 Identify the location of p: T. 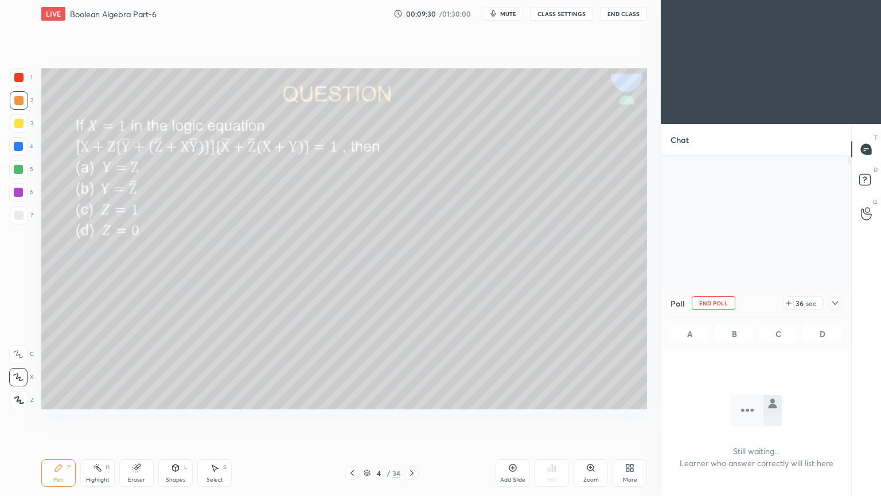
(876, 137).